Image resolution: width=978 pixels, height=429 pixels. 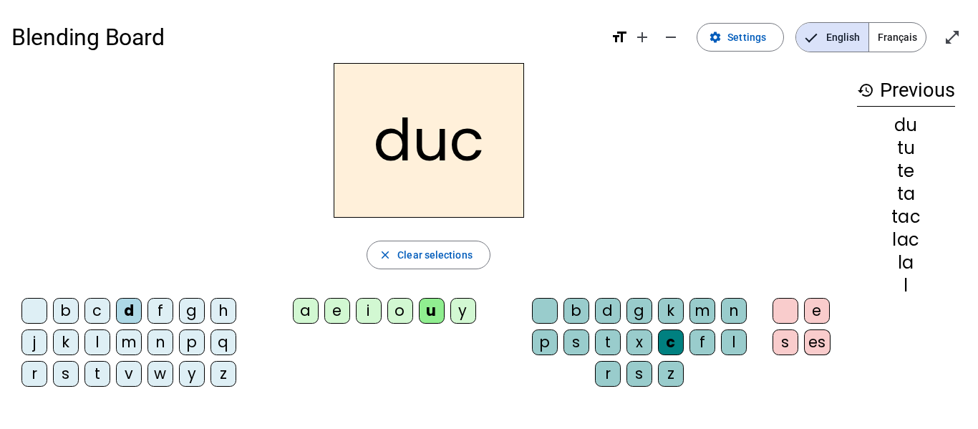 What do you see at coordinates (619, 37) in the screenshot?
I see `mat-icon: format_size` at bounding box center [619, 37].